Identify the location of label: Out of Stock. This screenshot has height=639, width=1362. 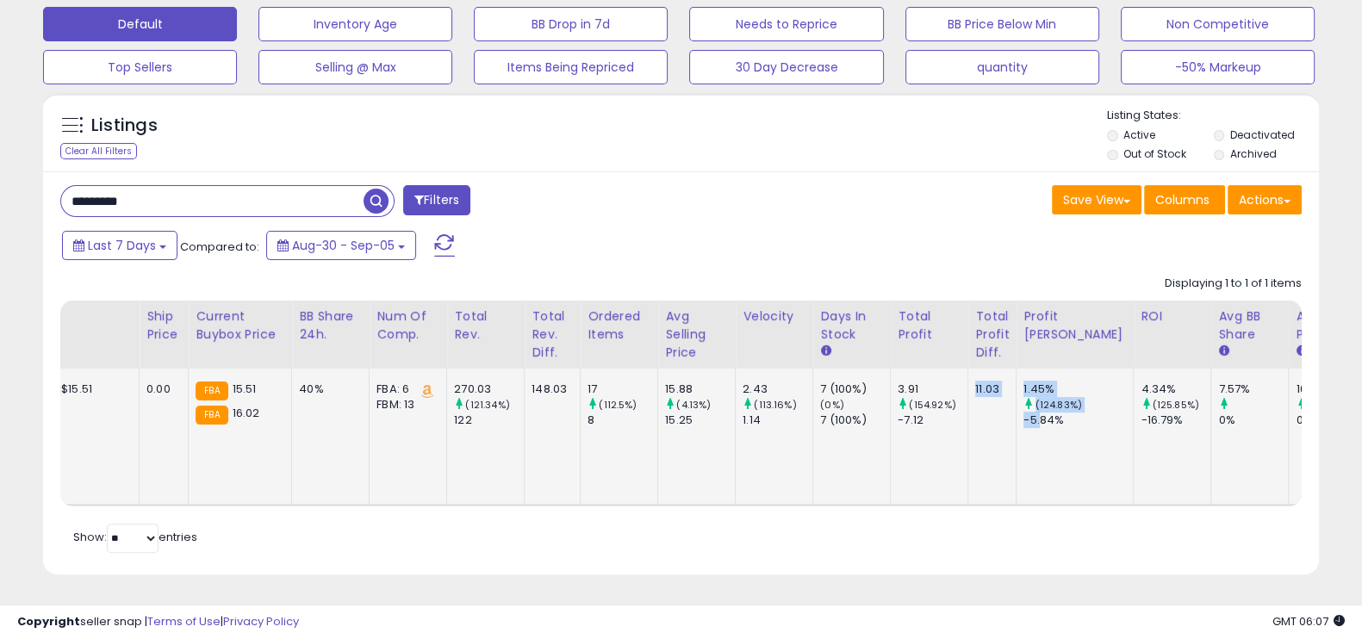
(1155, 153).